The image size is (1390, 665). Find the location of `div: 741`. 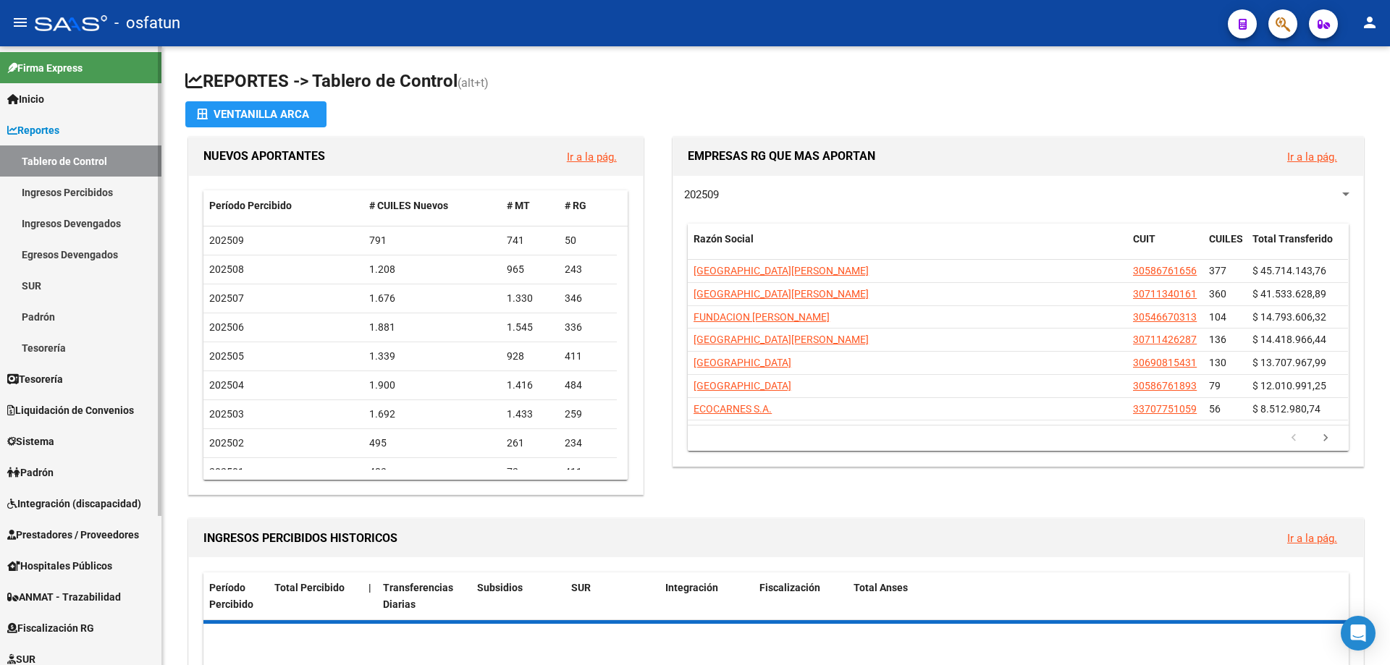

div: 741 is located at coordinates (530, 240).